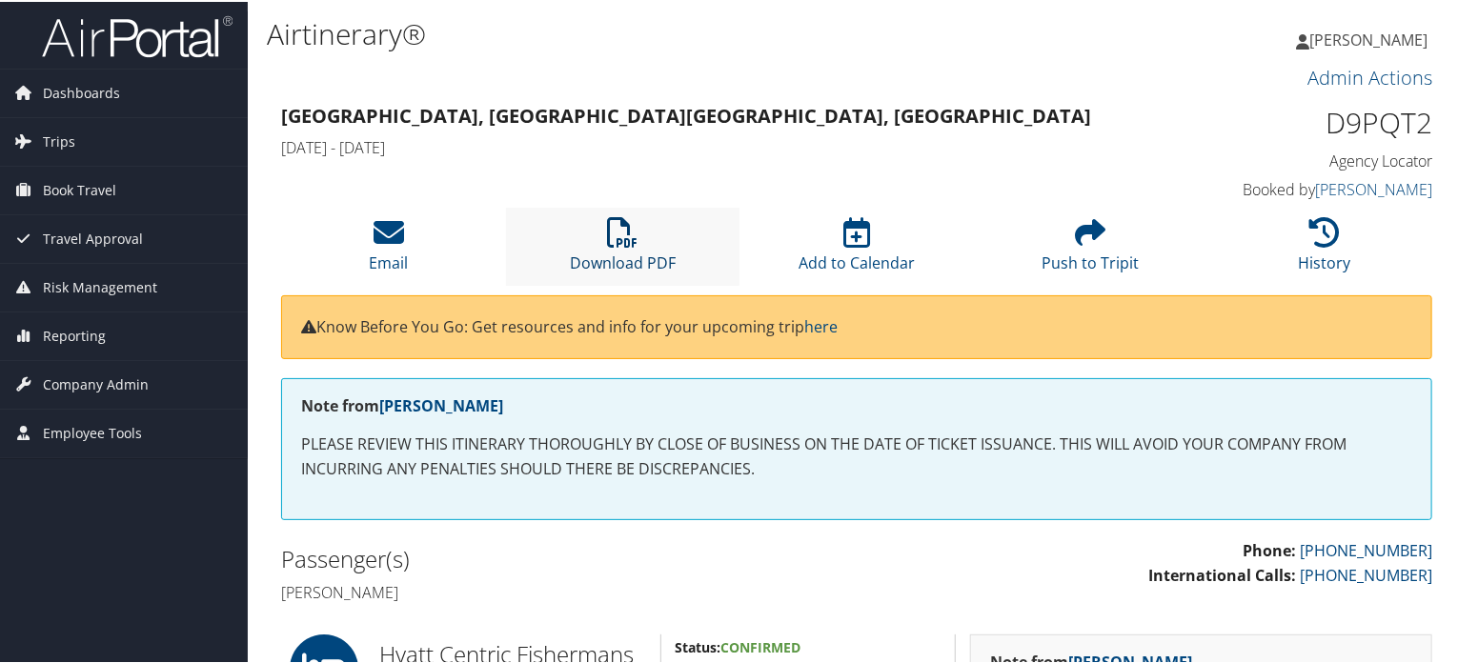 This screenshot has width=1458, height=663. What do you see at coordinates (1300, 188) in the screenshot?
I see `h4: Booked by` at bounding box center [1300, 188].